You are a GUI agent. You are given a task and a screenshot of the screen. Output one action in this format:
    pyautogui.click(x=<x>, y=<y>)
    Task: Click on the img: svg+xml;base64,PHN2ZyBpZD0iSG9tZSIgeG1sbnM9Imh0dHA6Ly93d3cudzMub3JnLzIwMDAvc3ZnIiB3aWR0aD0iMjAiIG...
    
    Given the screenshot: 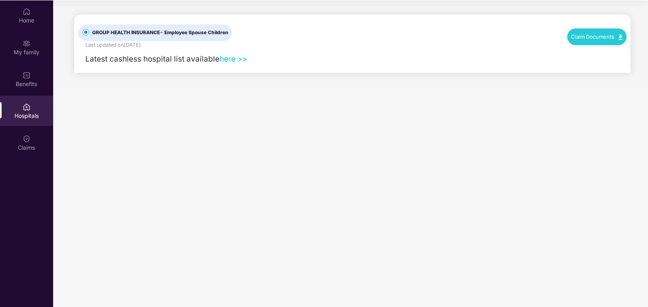 What is the action you would take?
    pyautogui.click(x=27, y=12)
    